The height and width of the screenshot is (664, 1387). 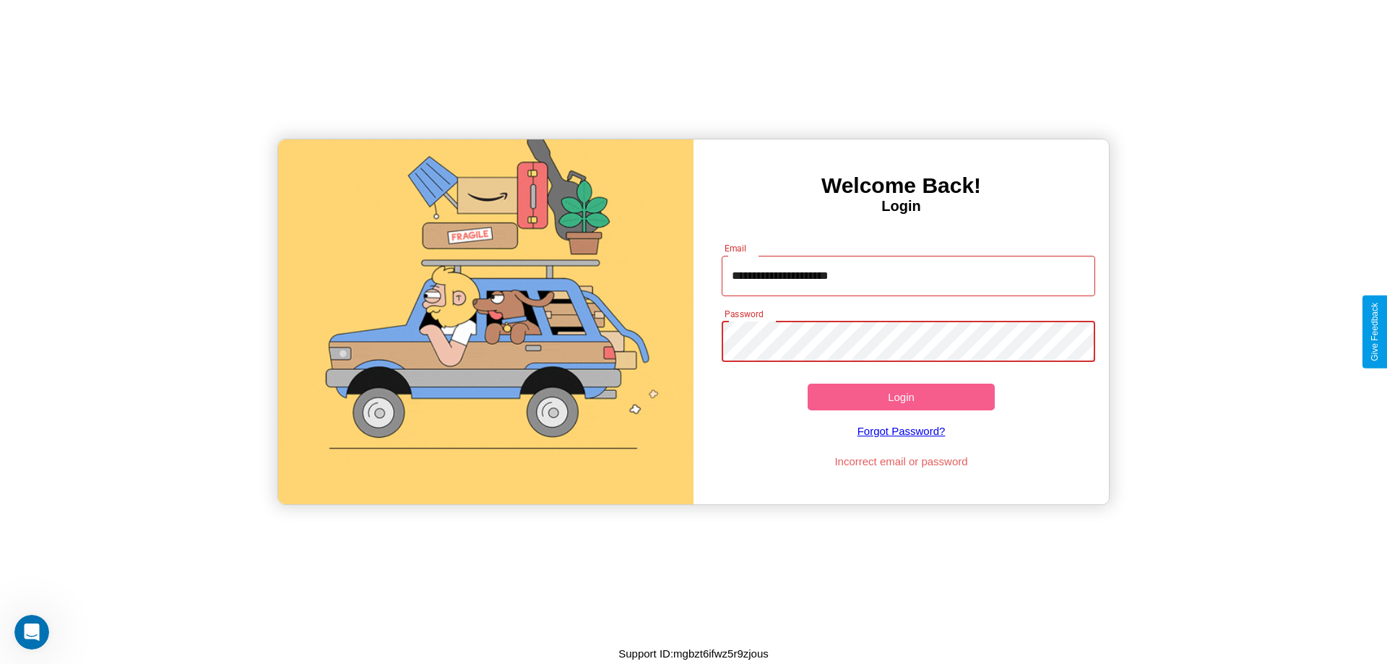 I want to click on h3: Welcome Back!, so click(x=901, y=186).